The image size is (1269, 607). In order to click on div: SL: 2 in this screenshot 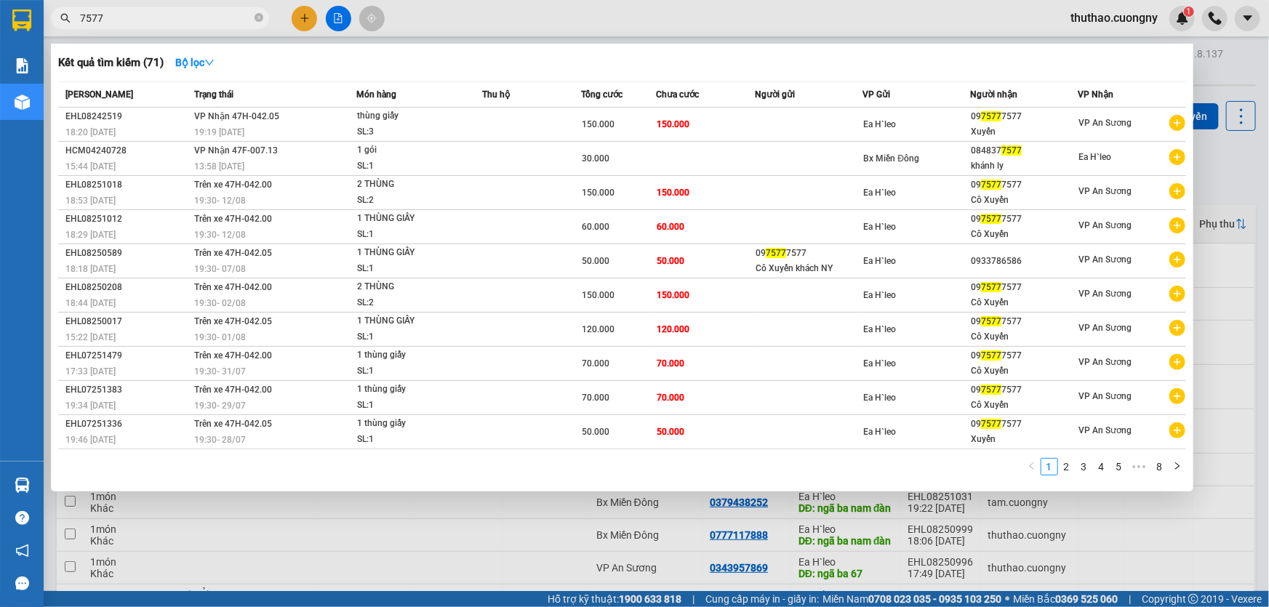, I will do `click(412, 201)`.